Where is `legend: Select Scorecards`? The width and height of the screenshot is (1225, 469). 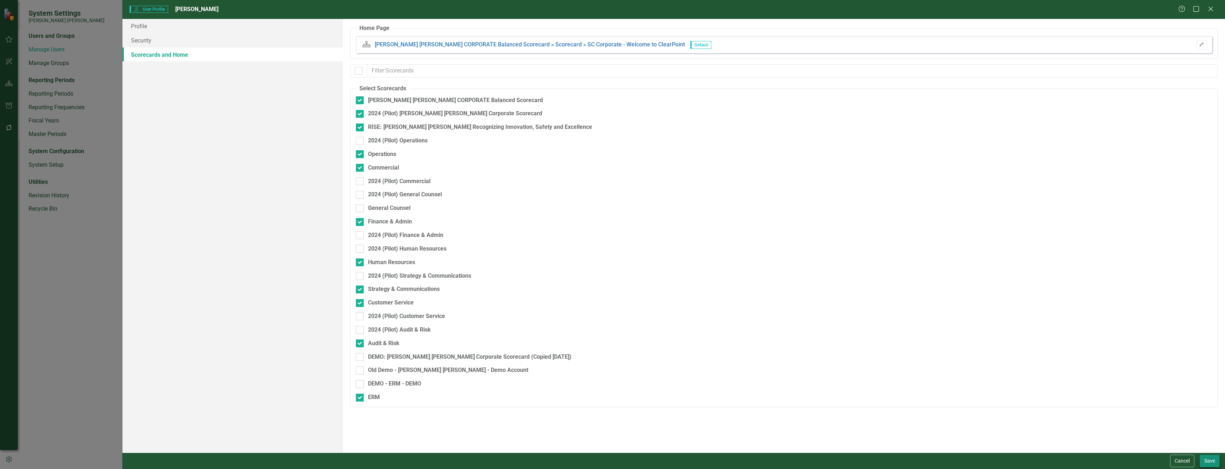 legend: Select Scorecards is located at coordinates (383, 89).